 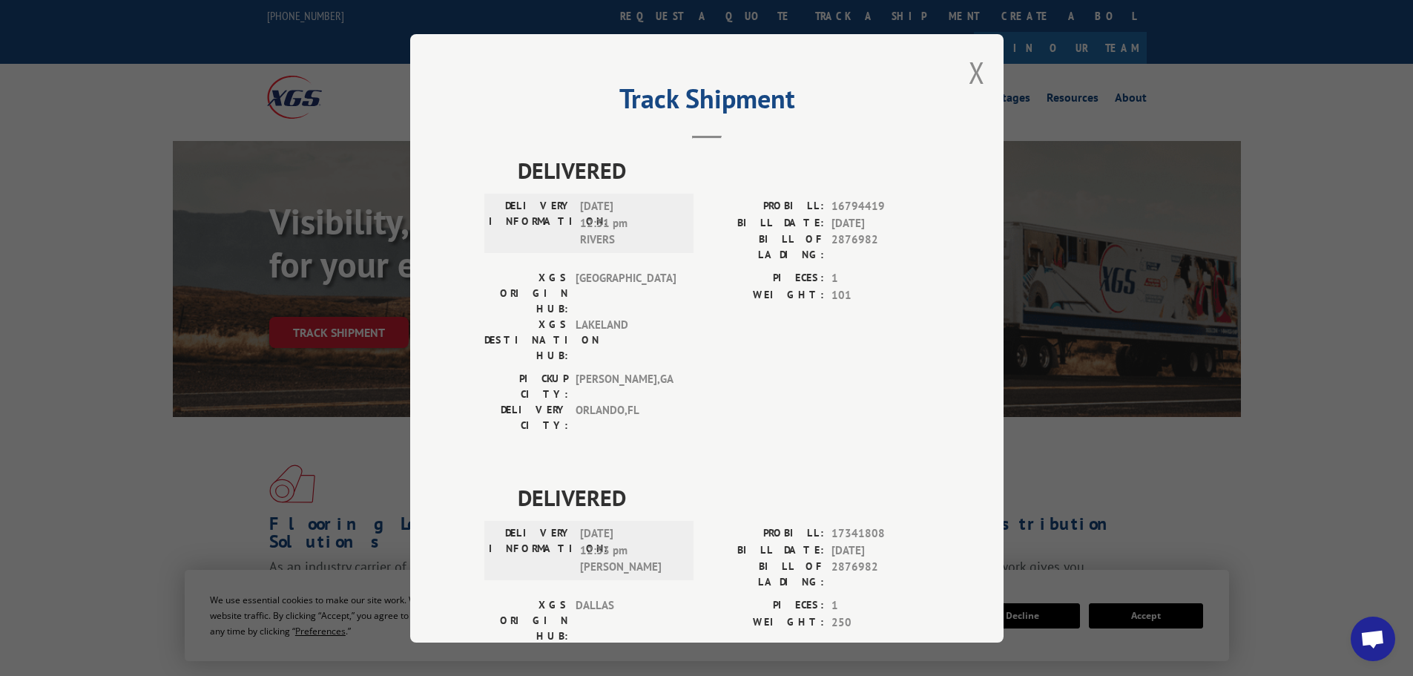 What do you see at coordinates (625, 340) in the screenshot?
I see `span: LAKELAND` at bounding box center [625, 340].